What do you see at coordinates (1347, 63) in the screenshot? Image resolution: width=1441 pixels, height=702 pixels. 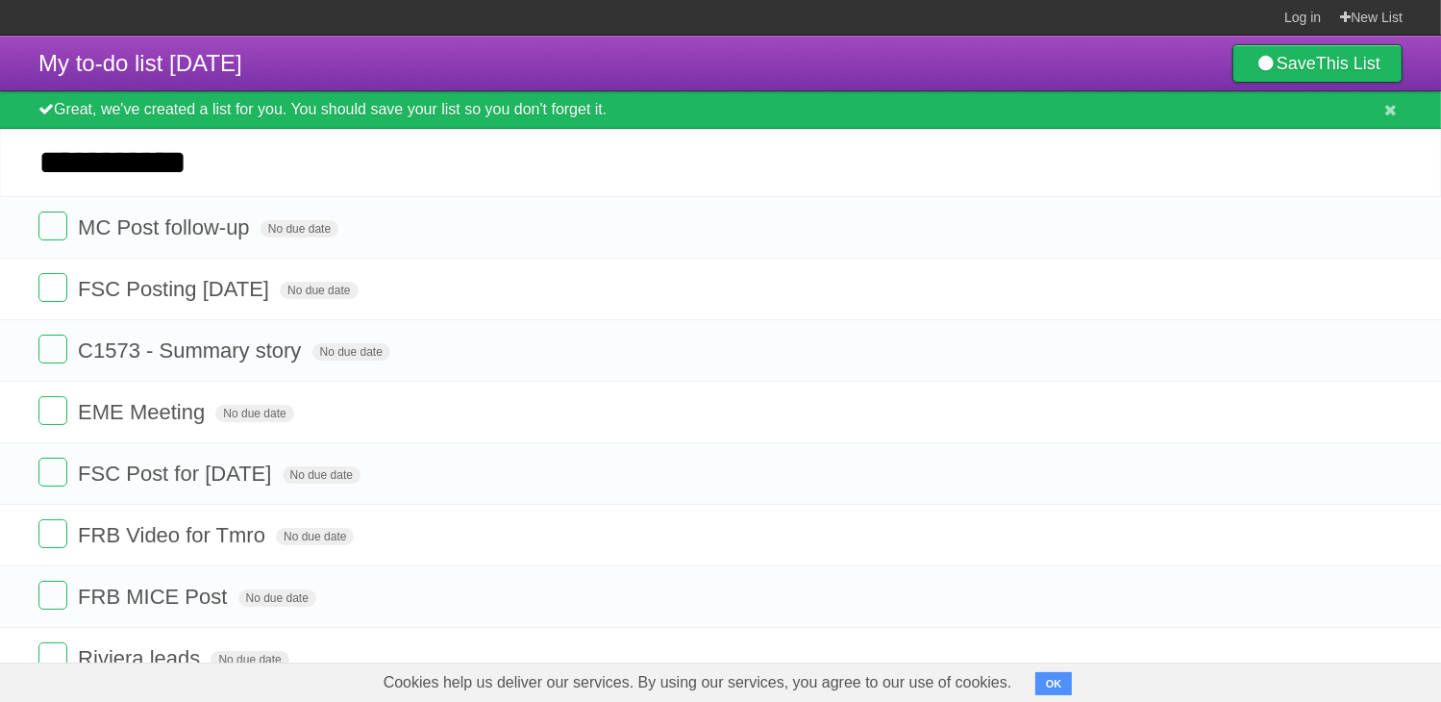 I see `b: This List` at bounding box center [1347, 63].